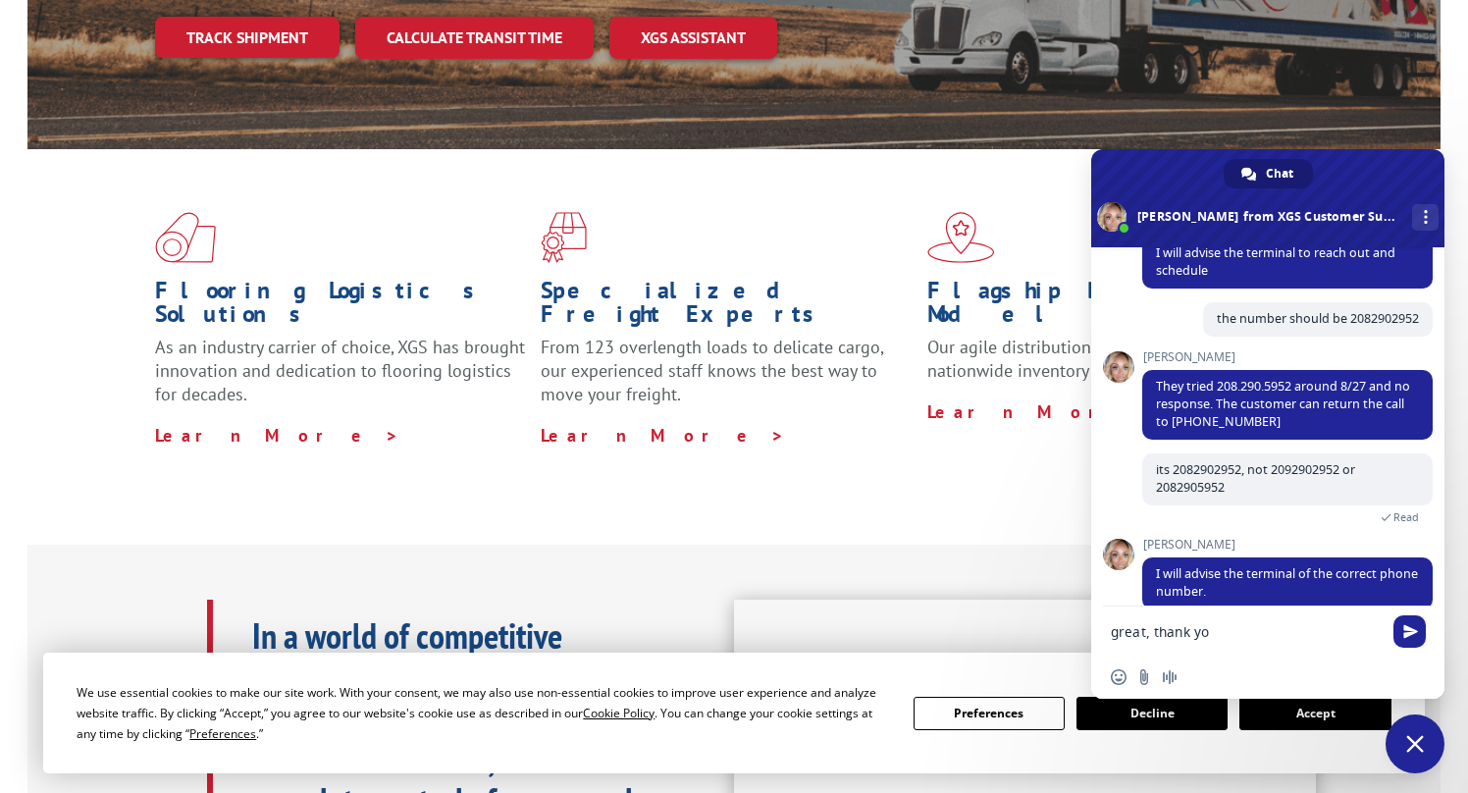  What do you see at coordinates (1169, 677) in the screenshot?
I see `span: Audio message` at bounding box center [1169, 677].